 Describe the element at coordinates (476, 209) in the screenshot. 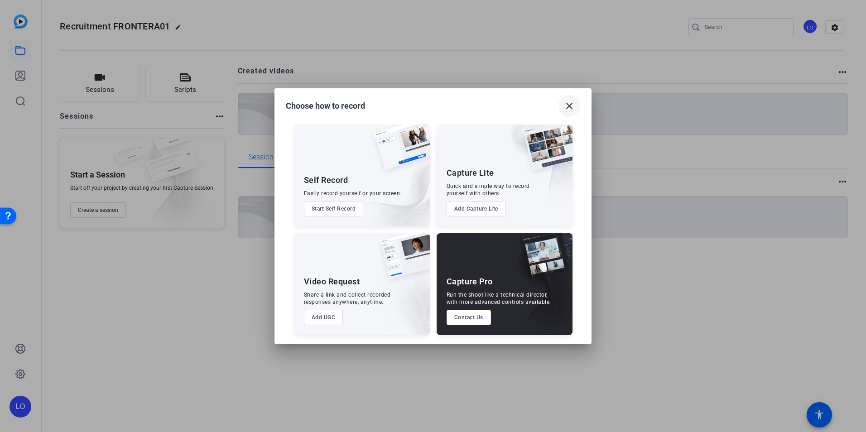

I see `button: Add Capture Lite` at that location.